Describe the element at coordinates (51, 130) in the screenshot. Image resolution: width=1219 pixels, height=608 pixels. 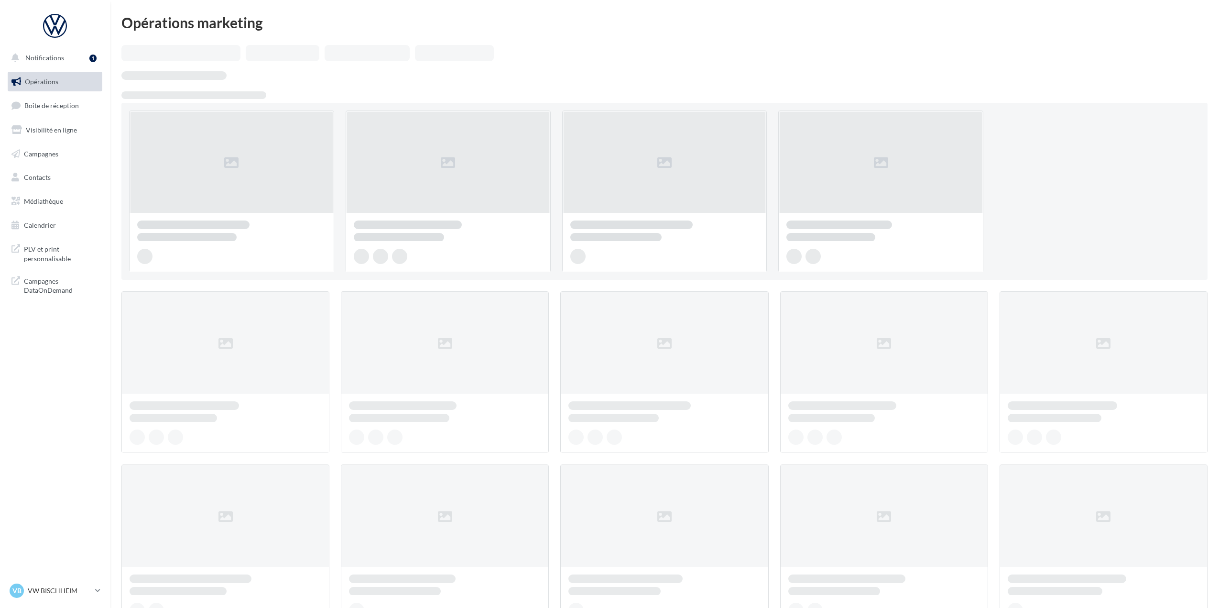
I see `span: Visibilité en ligne` at that location.